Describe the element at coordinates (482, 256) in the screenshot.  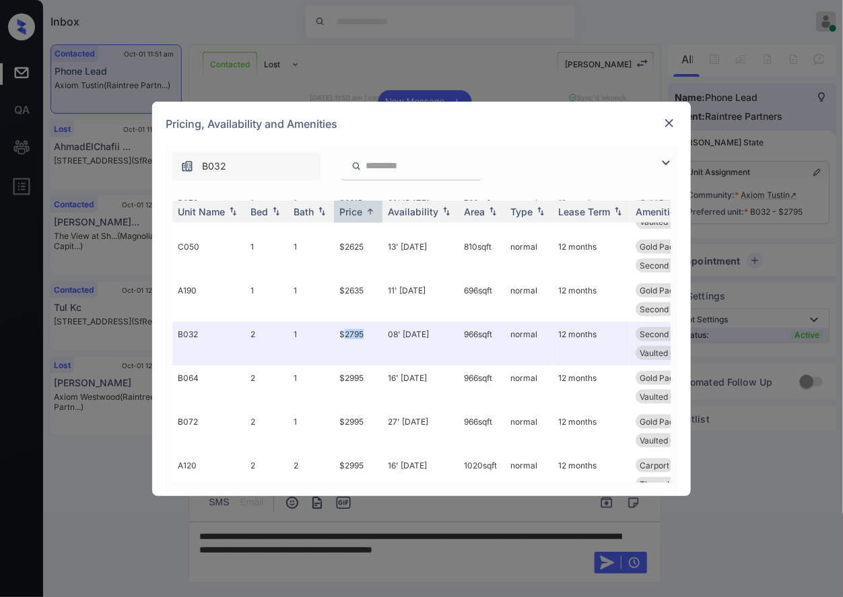
I see `td: 810 sqft` at that location.